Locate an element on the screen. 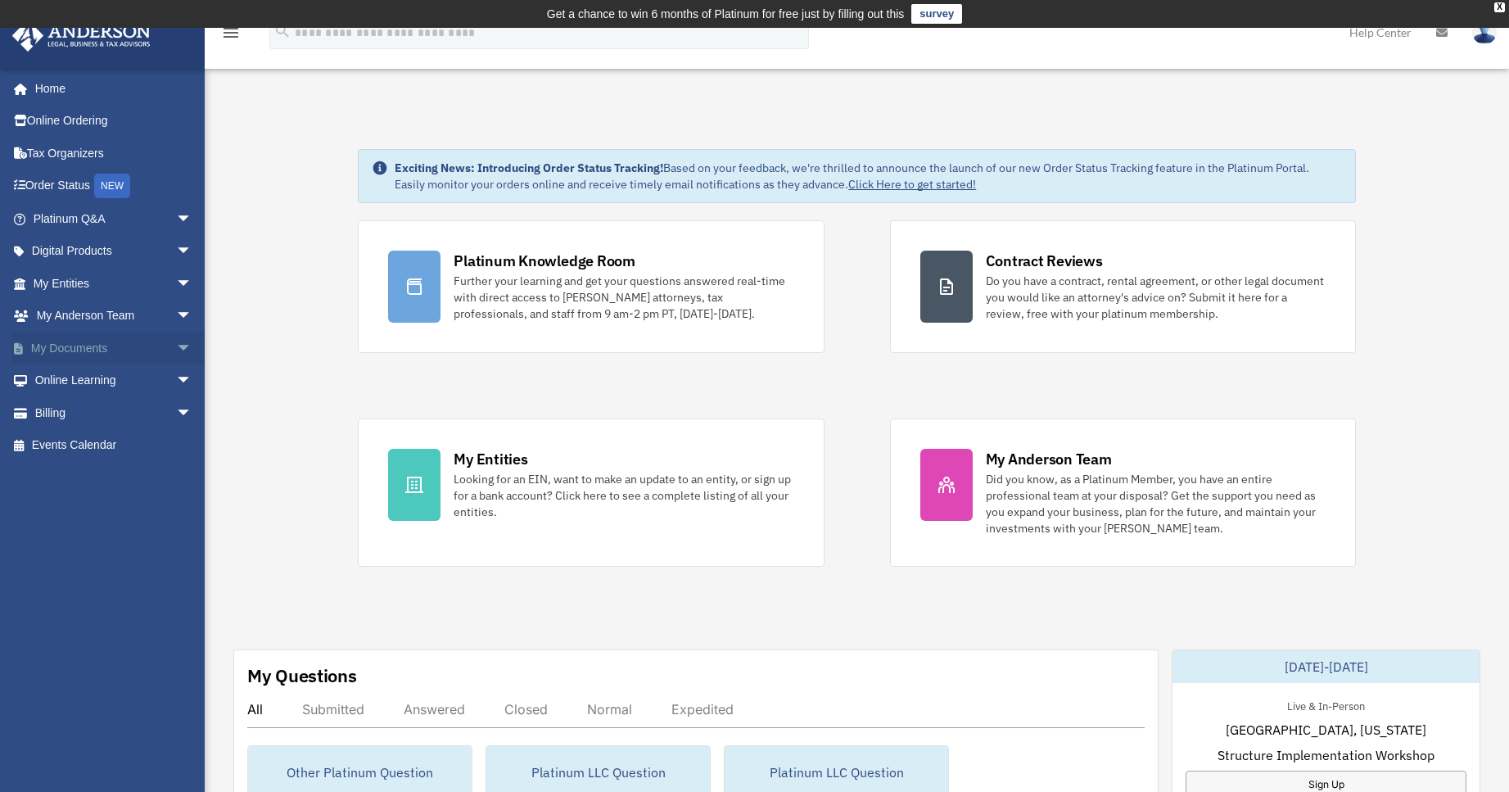  a: Online Ordering is located at coordinates (114, 121).